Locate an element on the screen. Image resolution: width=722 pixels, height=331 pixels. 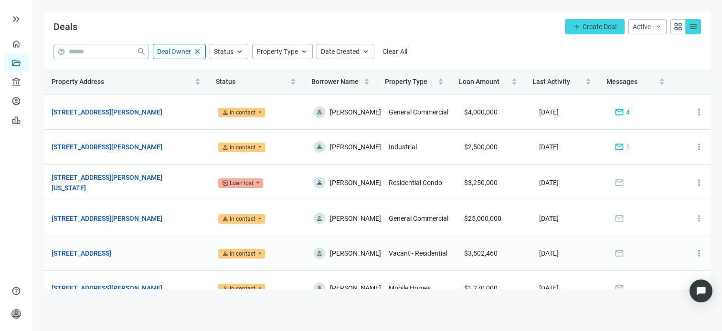
span: Last Activity is located at coordinates (551, 82).